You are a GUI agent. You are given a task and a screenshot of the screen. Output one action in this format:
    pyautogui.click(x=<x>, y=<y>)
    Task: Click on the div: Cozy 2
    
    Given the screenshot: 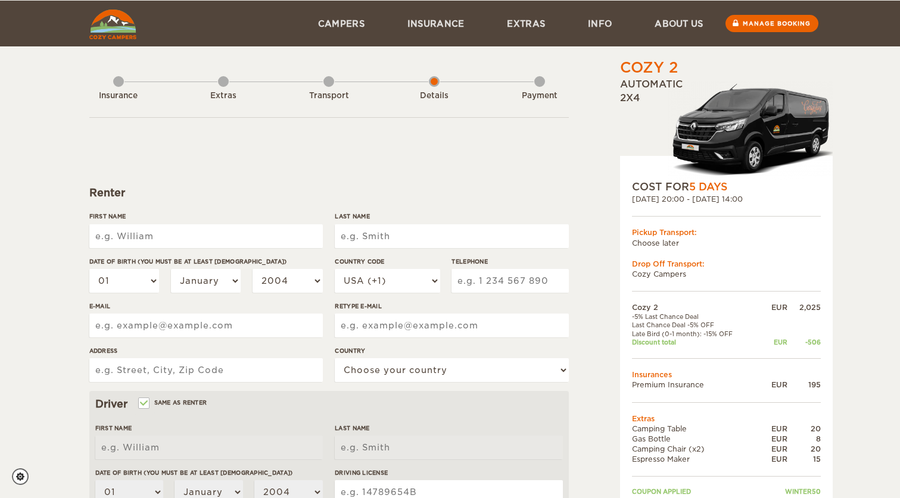 What is the action you would take?
    pyautogui.click(x=648, y=68)
    